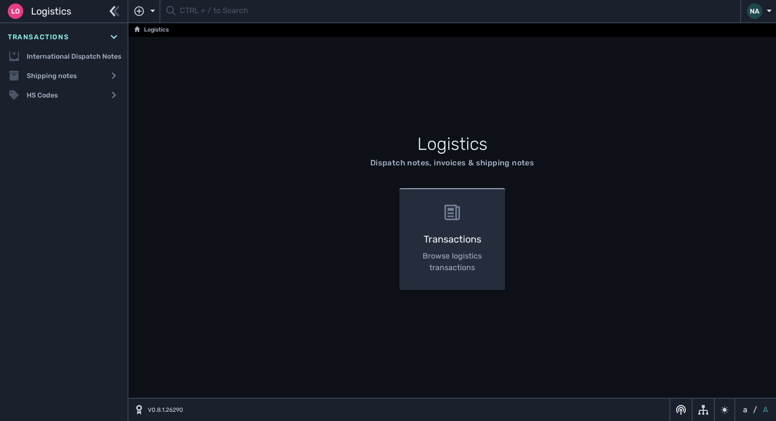  I want to click on h3: Transactions, so click(452, 239).